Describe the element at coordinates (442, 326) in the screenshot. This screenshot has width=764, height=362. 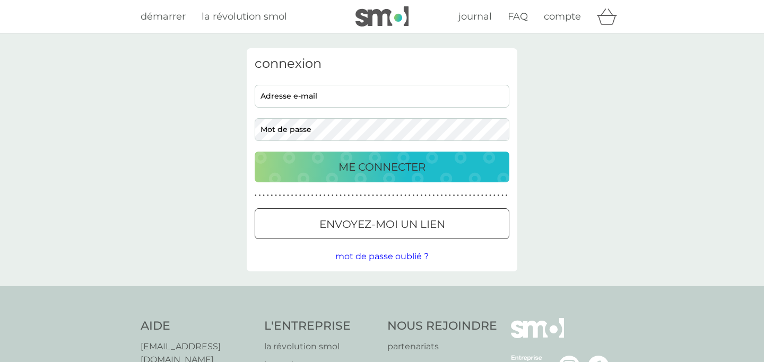
I see `h4: NOUS REJOINDRE` at that location.